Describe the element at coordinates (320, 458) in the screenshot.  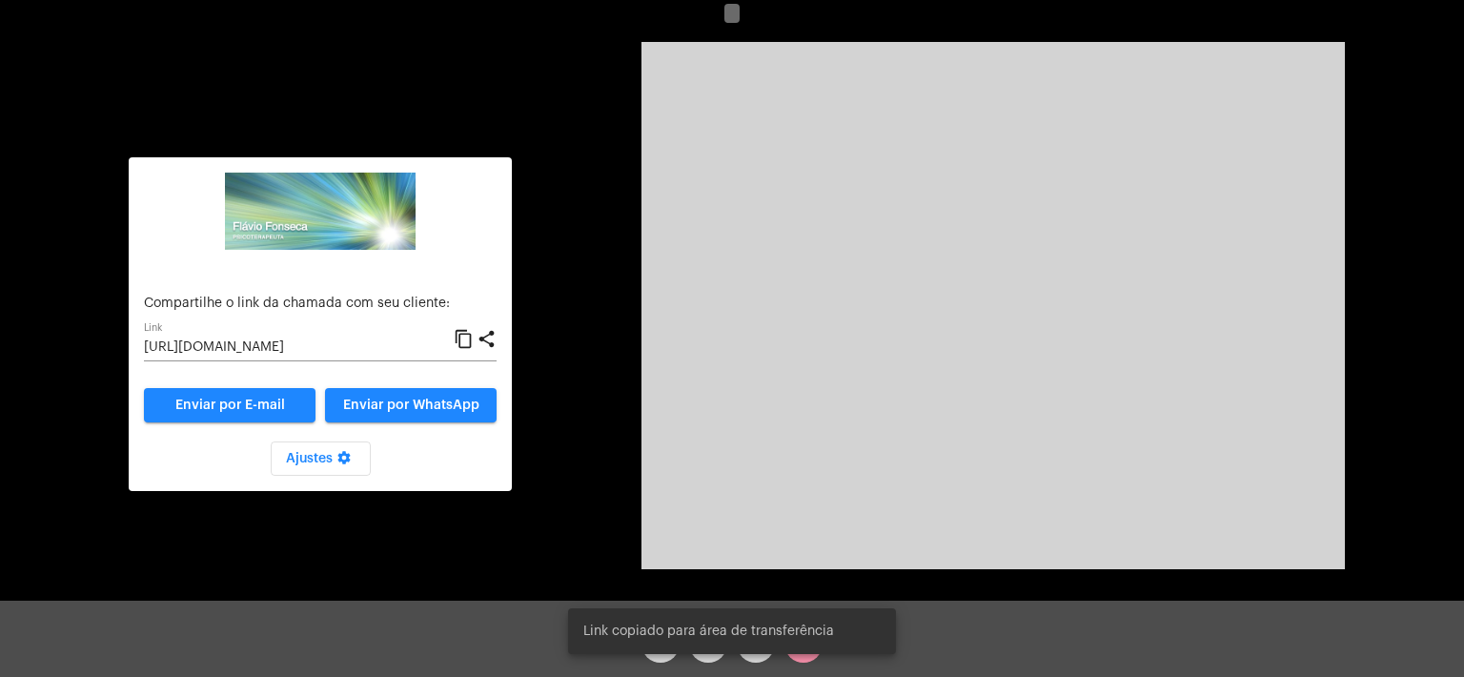
I see `span: Ajustes` at that location.